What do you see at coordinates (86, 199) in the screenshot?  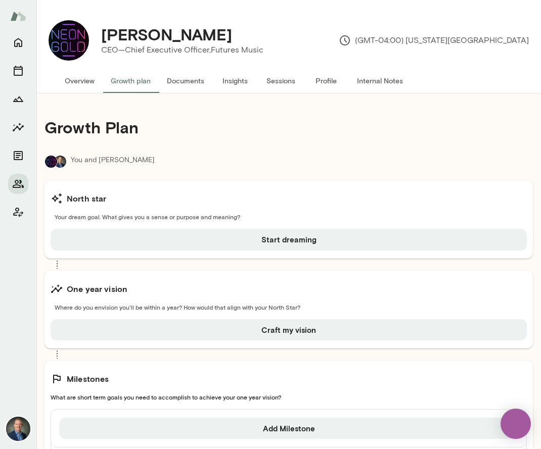 I see `h6: North star` at bounding box center [86, 199].